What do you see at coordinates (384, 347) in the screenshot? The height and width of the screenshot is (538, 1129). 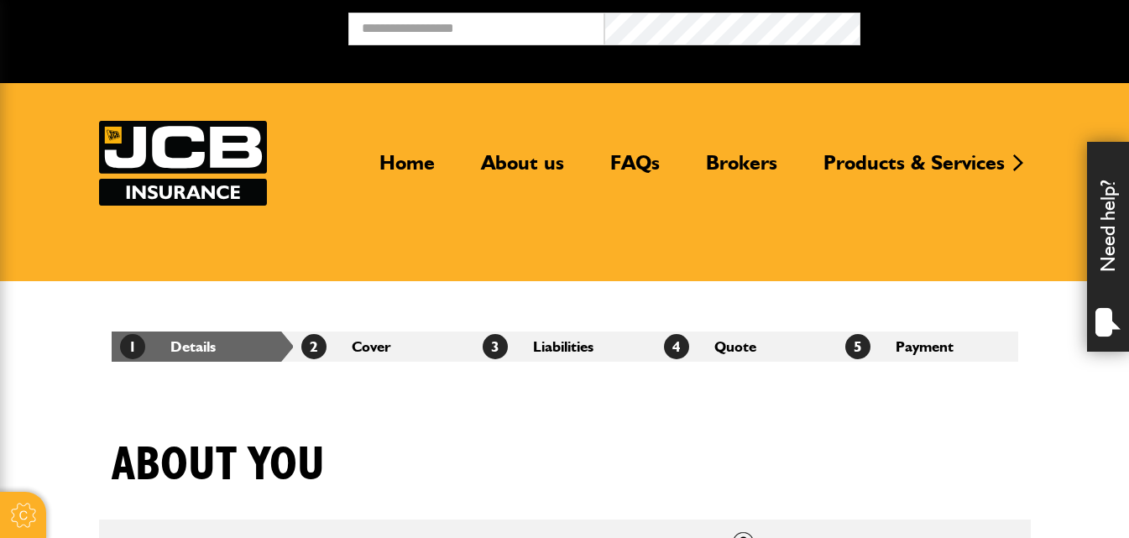 I see `li: Cover` at bounding box center [384, 347].